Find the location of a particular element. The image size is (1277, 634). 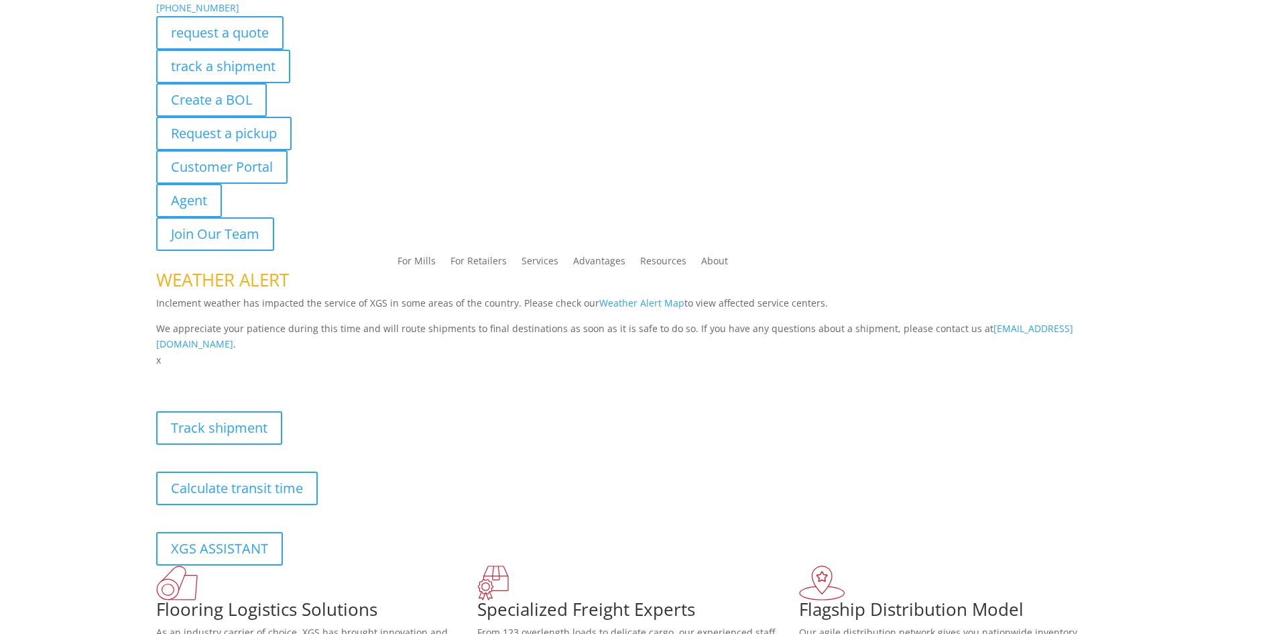

a: For Mills is located at coordinates (416, 263).